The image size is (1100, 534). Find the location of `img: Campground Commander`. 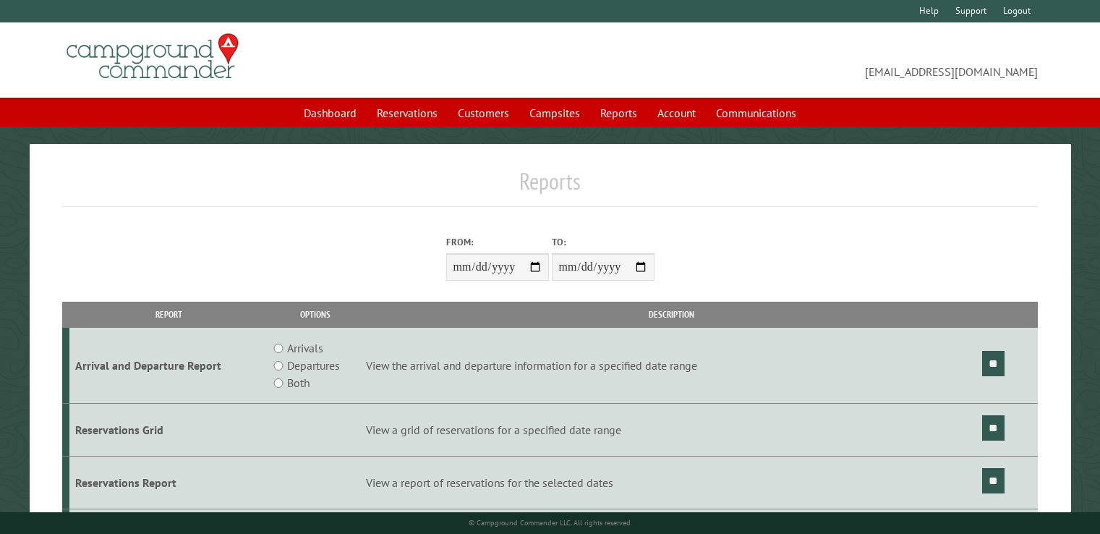

img: Campground Commander is located at coordinates (153, 56).